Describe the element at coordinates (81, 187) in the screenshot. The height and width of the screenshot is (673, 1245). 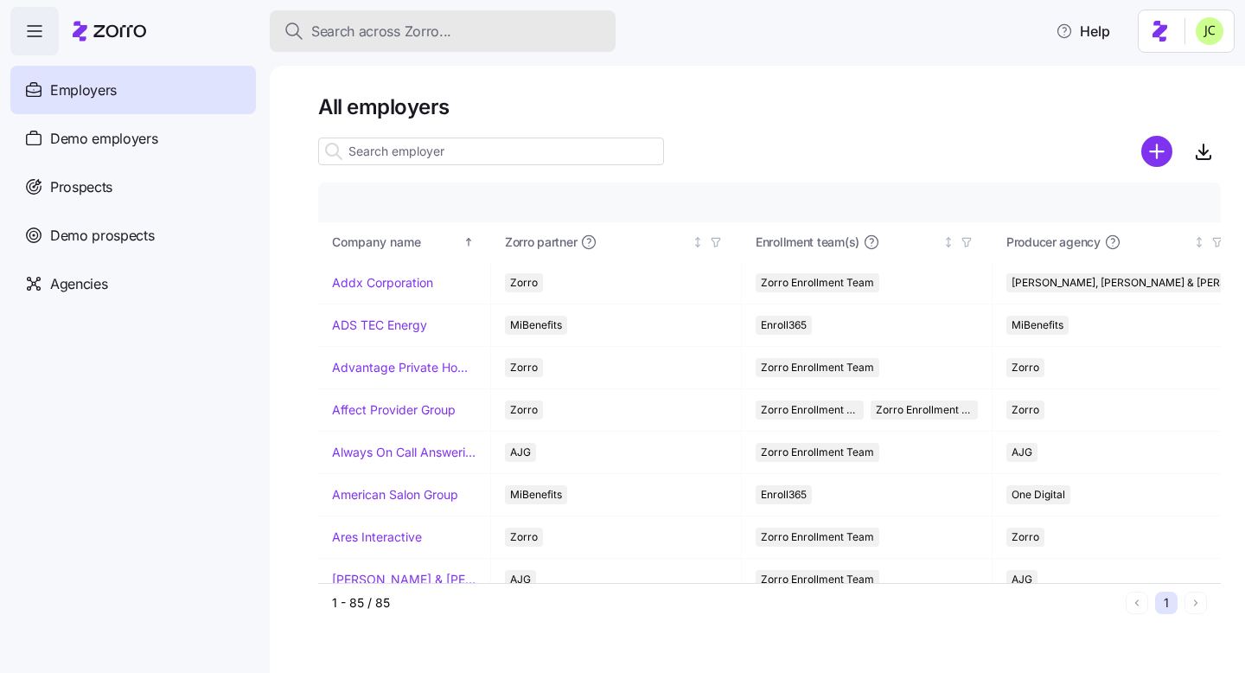
I see `span: Prospects` at that location.